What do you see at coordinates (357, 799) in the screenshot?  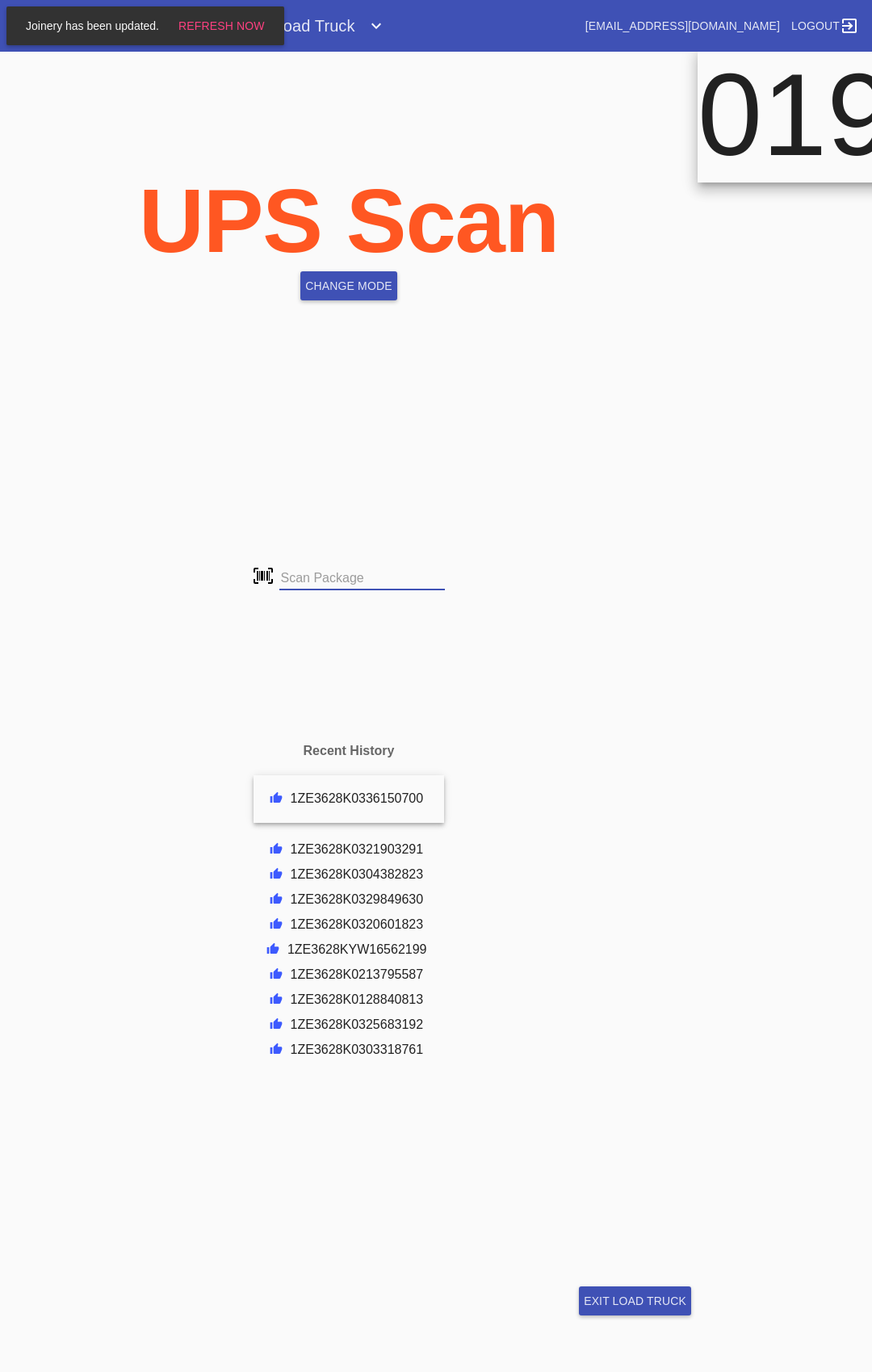 I see `div: 1ZE3628K0336150700` at bounding box center [357, 799].